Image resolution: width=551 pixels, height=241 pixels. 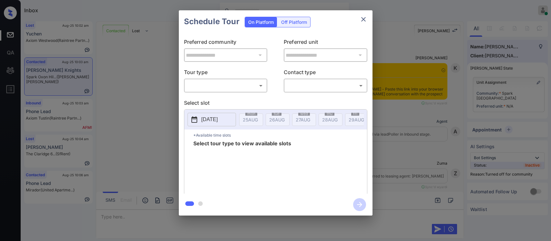 I want to click on div: Off Platform, so click(x=294, y=22).